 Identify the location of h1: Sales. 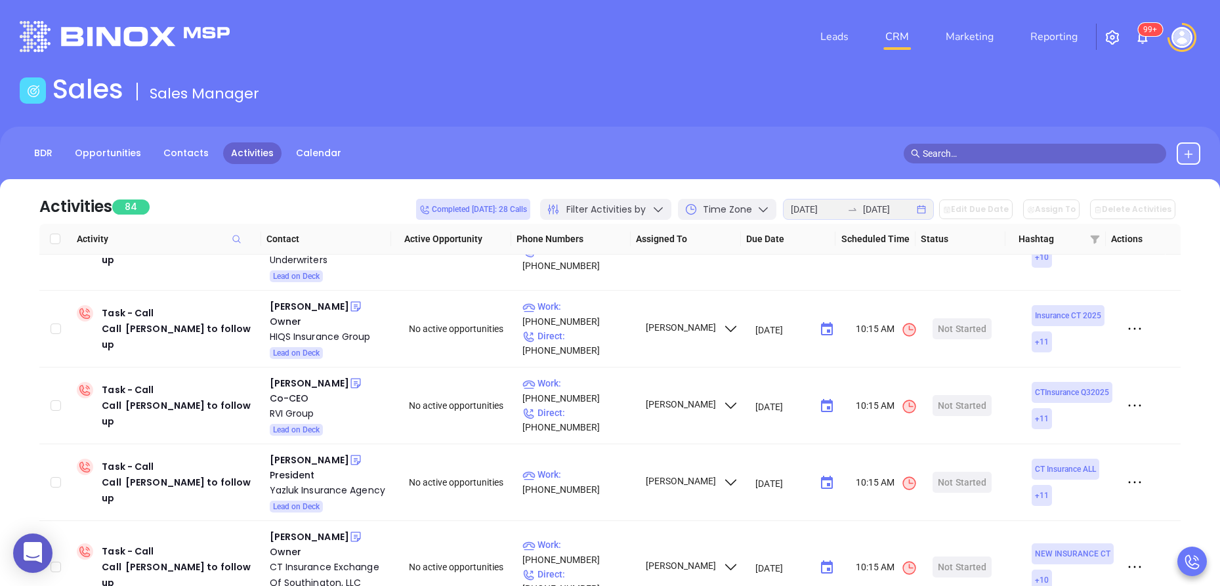
(88, 89).